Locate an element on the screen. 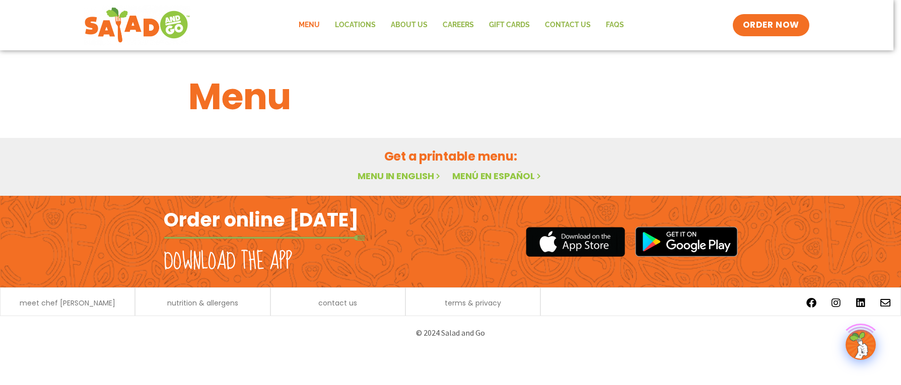 This screenshot has height=385, width=901. h1: Menu is located at coordinates (451, 97).